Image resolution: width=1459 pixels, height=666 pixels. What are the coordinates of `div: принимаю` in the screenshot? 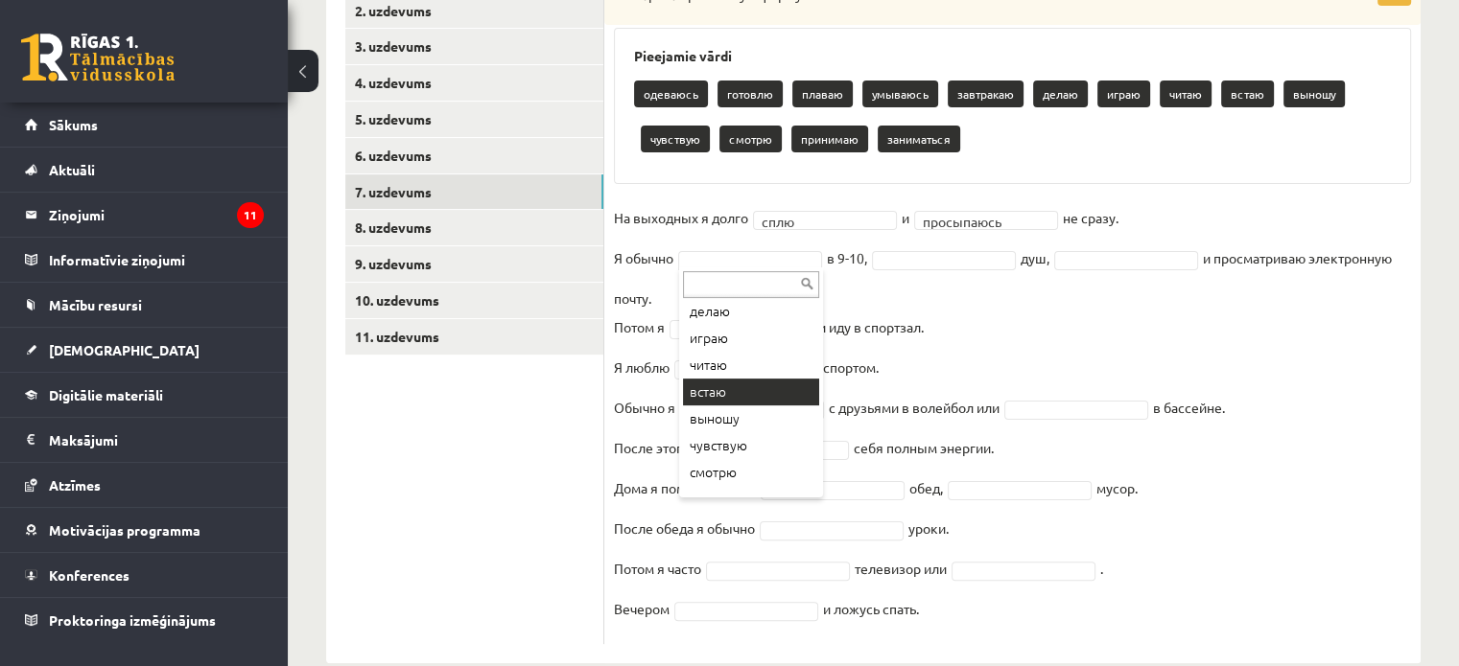 It's located at (751, 500).